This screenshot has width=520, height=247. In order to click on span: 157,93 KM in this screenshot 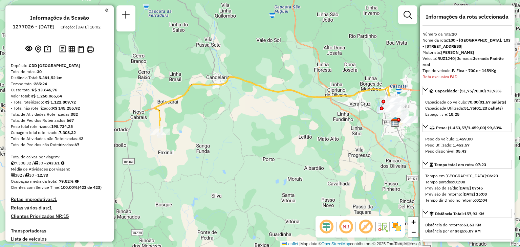, I will do `click(474, 213)`.